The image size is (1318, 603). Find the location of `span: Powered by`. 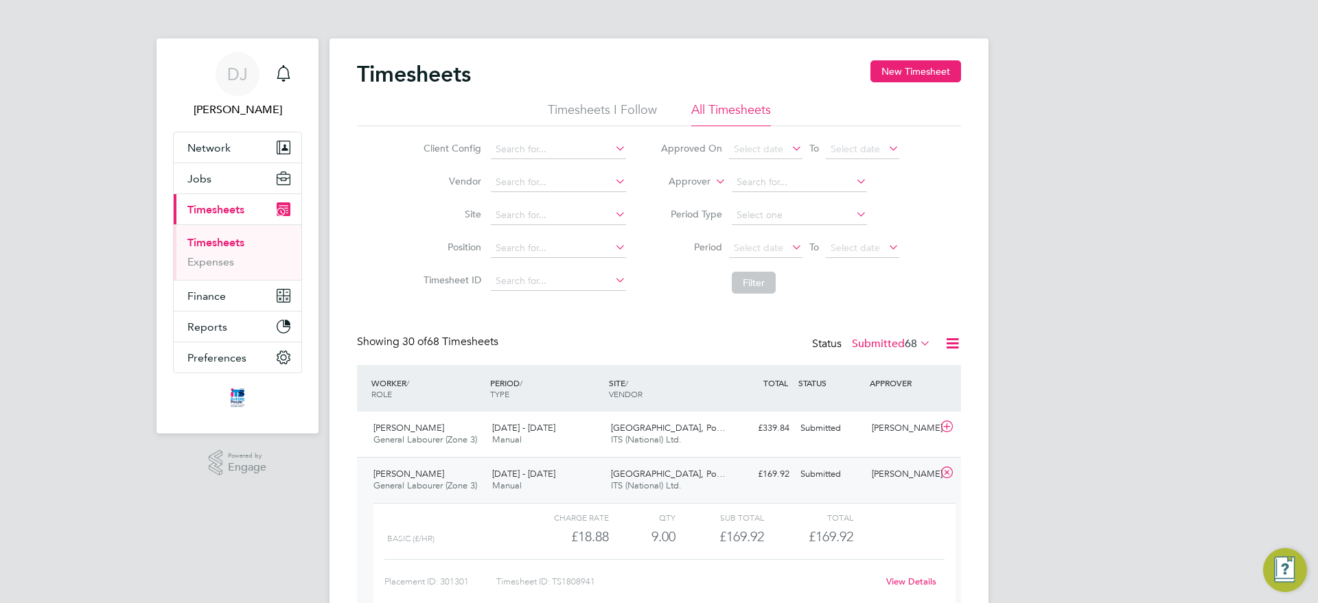

span: Powered by is located at coordinates (247, 456).